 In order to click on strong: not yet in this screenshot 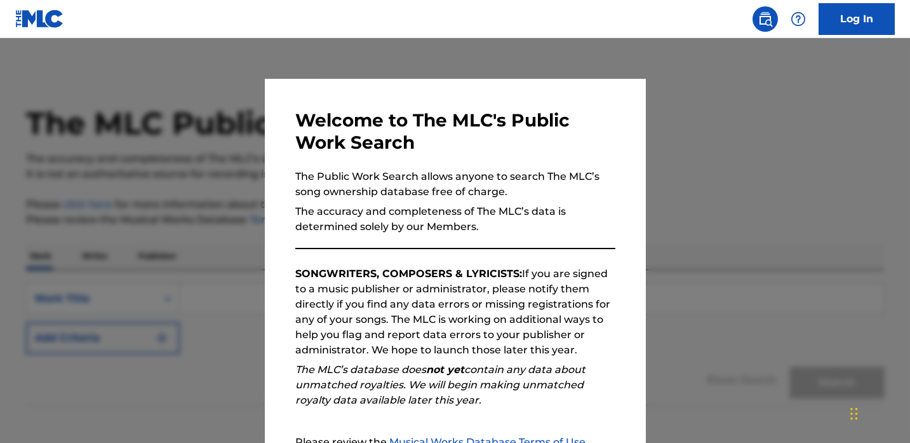, I will do `click(445, 369)`.